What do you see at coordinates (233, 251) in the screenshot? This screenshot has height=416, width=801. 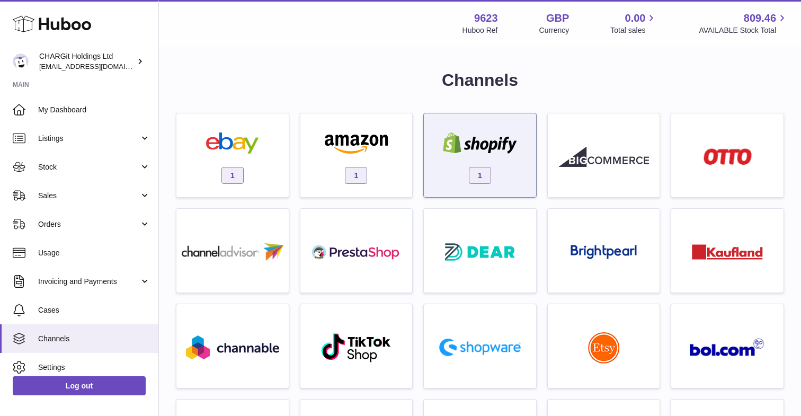 I see `a: roseta-channel-advisor` at bounding box center [233, 251].